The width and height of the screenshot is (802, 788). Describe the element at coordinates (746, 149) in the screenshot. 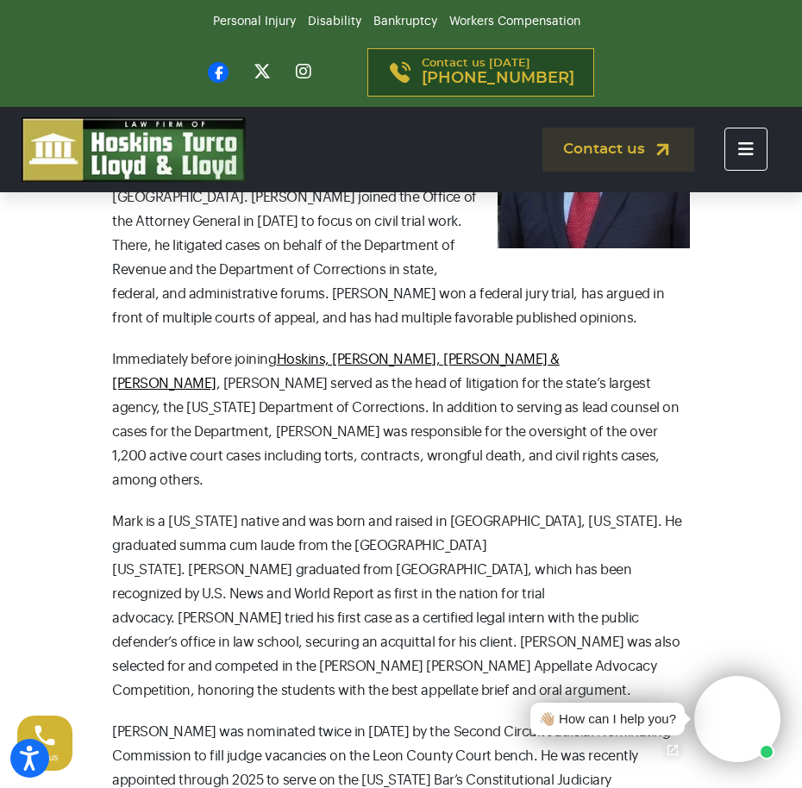

I see `button: Toggle navigation` at that location.